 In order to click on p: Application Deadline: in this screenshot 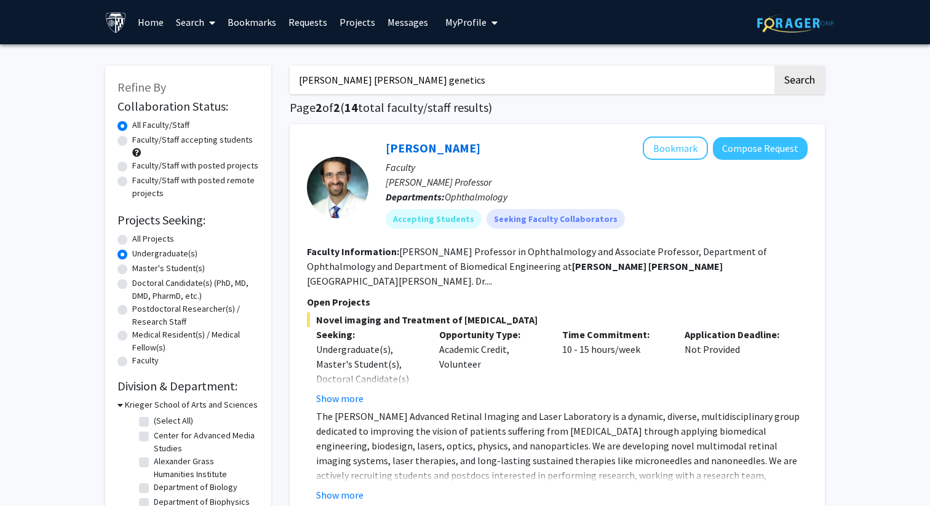, I will do `click(737, 335)`.